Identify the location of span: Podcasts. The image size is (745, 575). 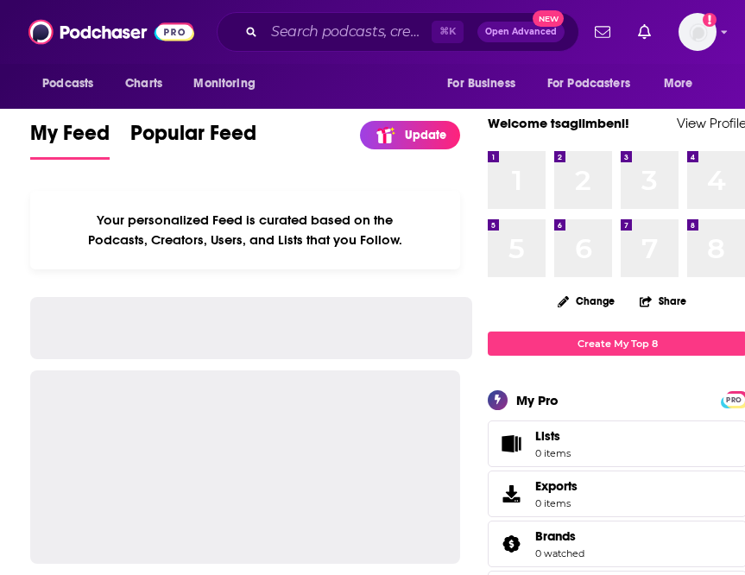
(67, 84).